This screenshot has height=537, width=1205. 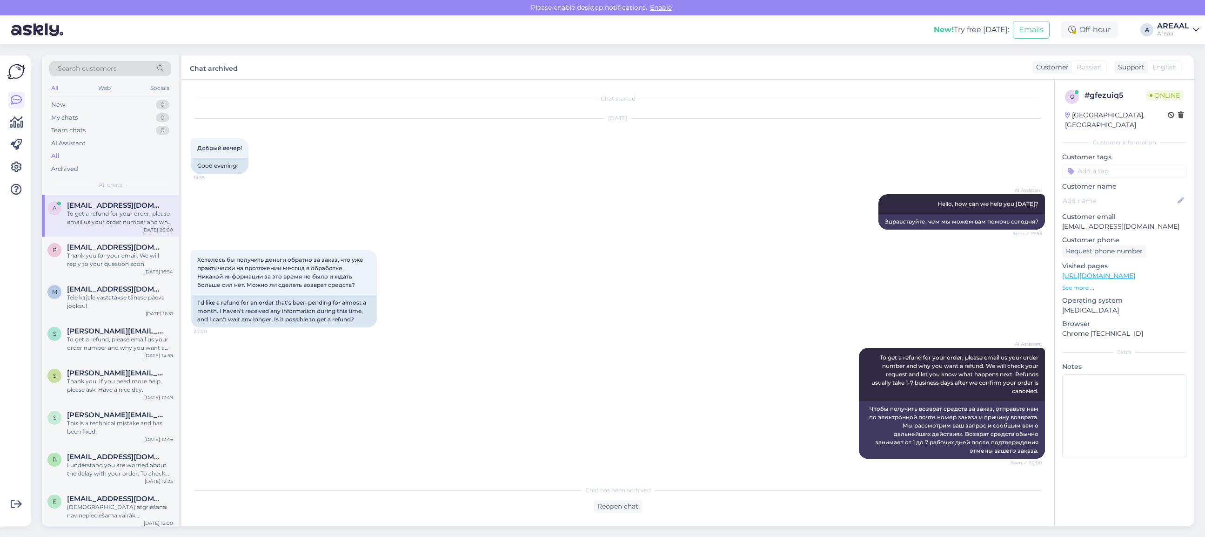 What do you see at coordinates (1124, 352) in the screenshot?
I see `div: Extra` at bounding box center [1124, 352].